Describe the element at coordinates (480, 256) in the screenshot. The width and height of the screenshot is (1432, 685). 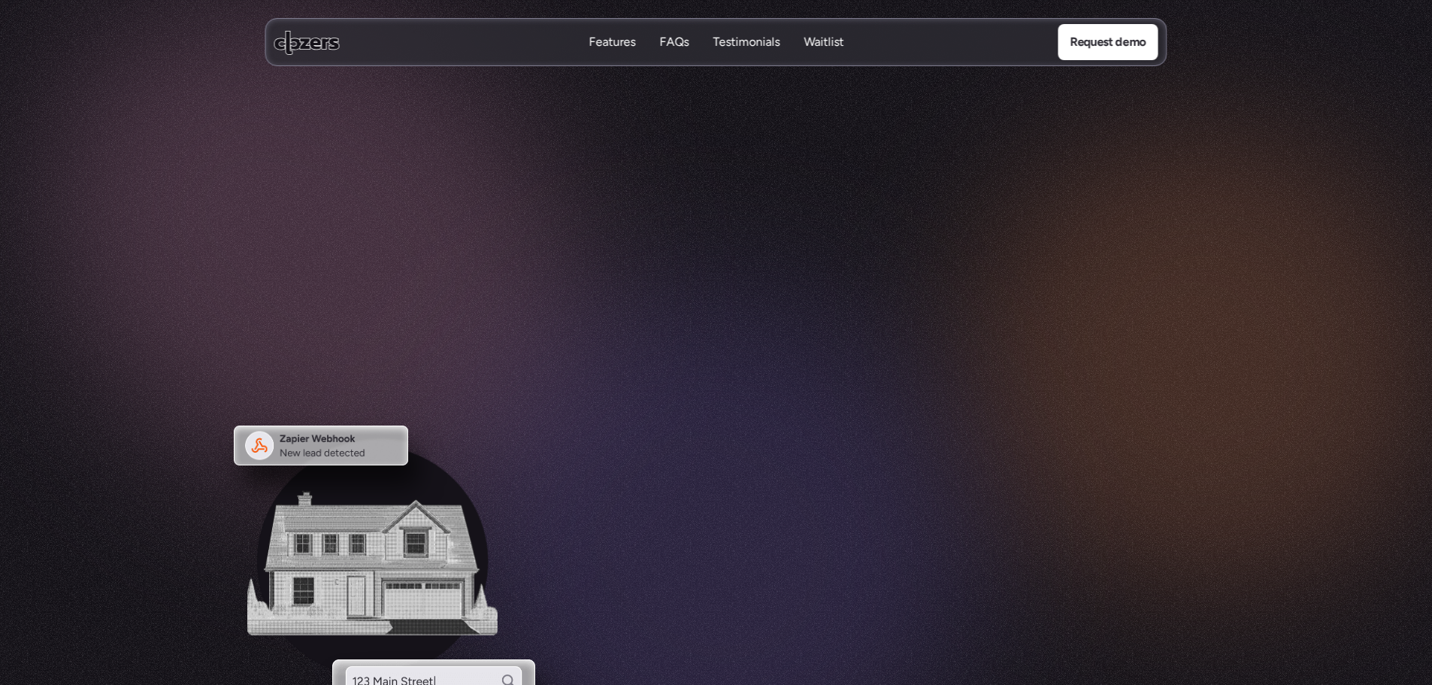
I see `span: A` at that location.